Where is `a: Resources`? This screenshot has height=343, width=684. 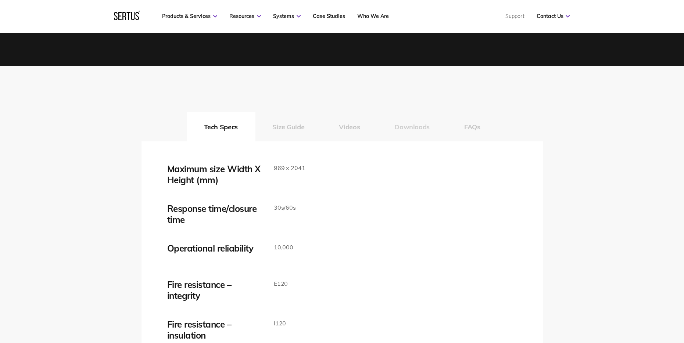 a: Resources is located at coordinates (245, 16).